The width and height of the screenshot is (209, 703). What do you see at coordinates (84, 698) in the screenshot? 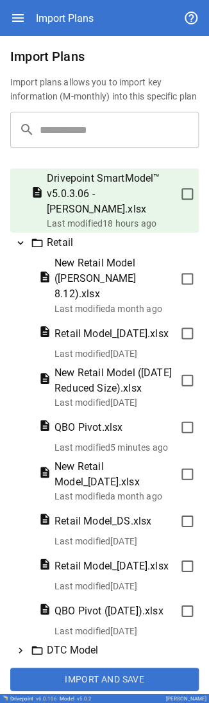
I see `span: v 5.0.2` at bounding box center [84, 698].